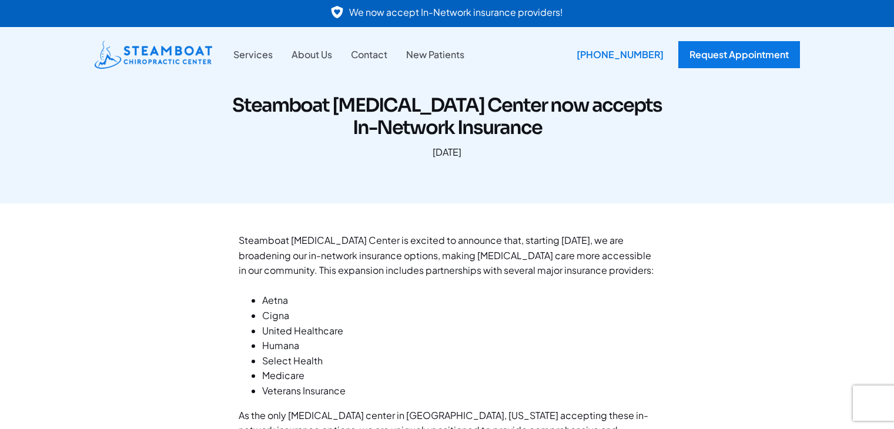  What do you see at coordinates (435, 55) in the screenshot?
I see `a: New Patients` at bounding box center [435, 55].